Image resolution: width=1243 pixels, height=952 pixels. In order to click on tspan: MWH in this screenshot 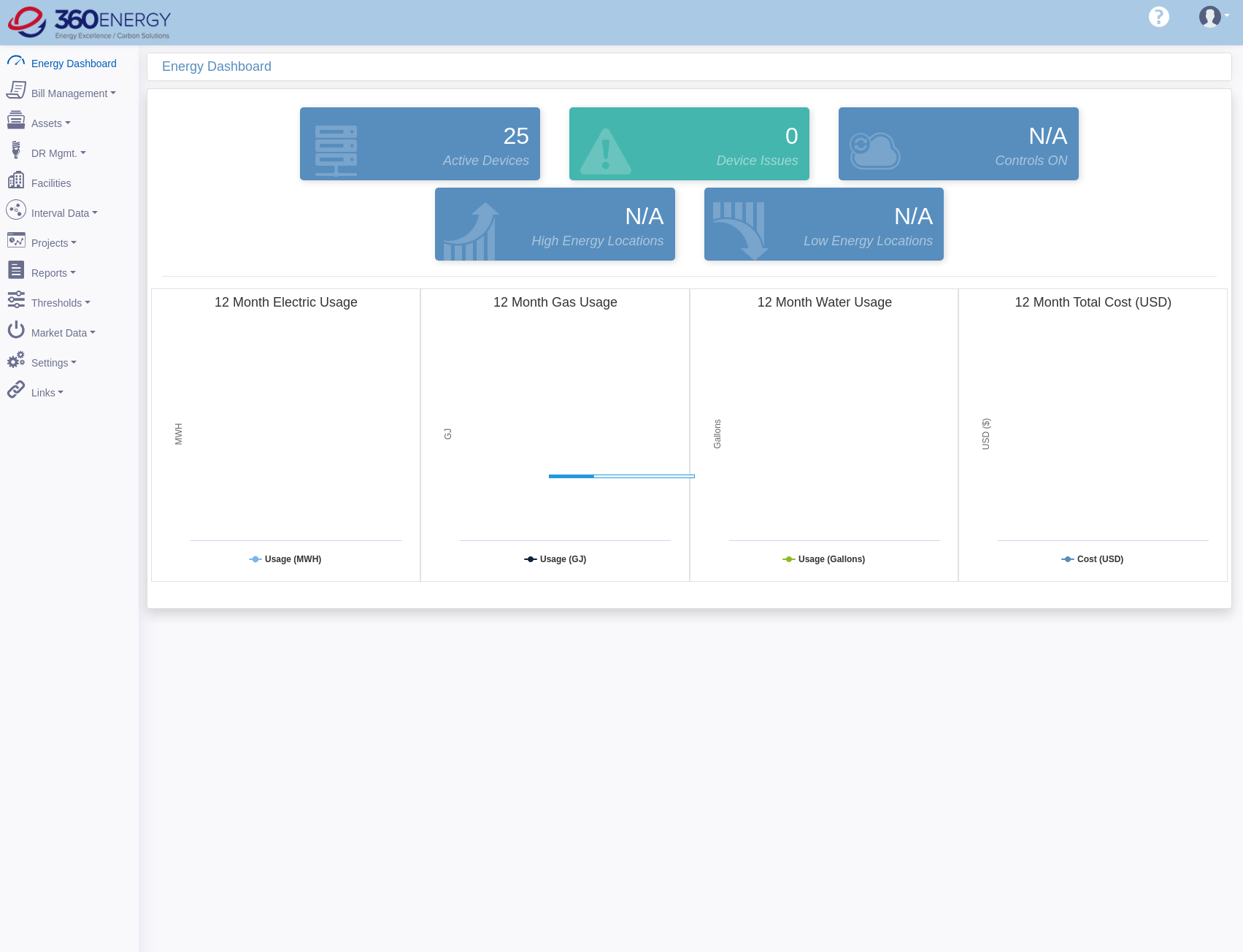, I will do `click(178, 434)`.